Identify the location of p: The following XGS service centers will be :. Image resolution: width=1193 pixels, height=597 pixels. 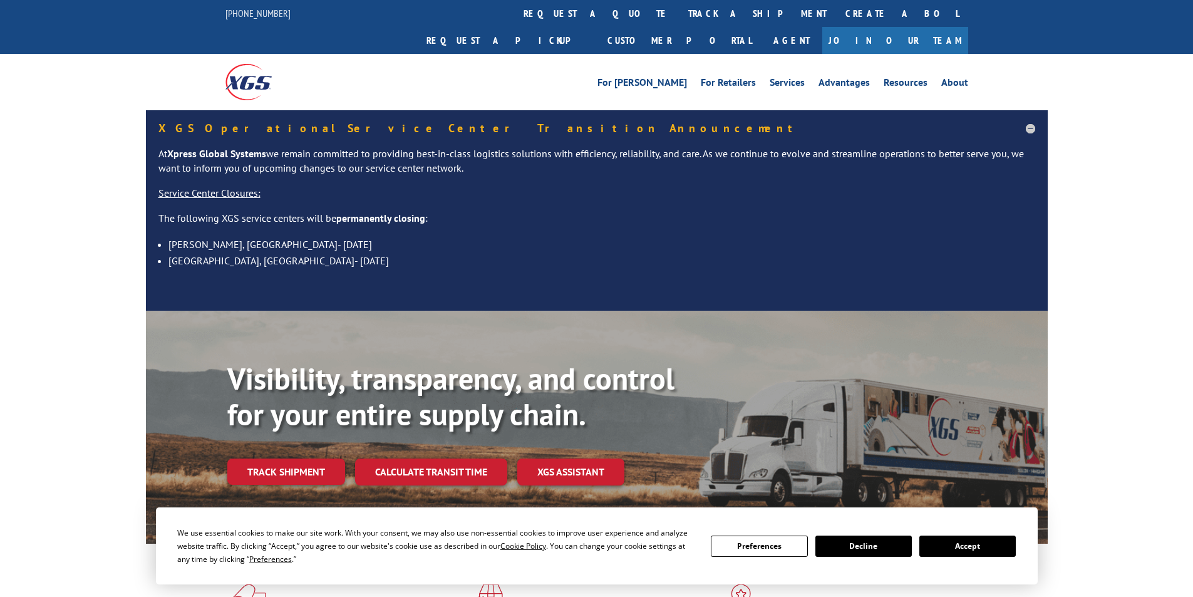
(597, 224).